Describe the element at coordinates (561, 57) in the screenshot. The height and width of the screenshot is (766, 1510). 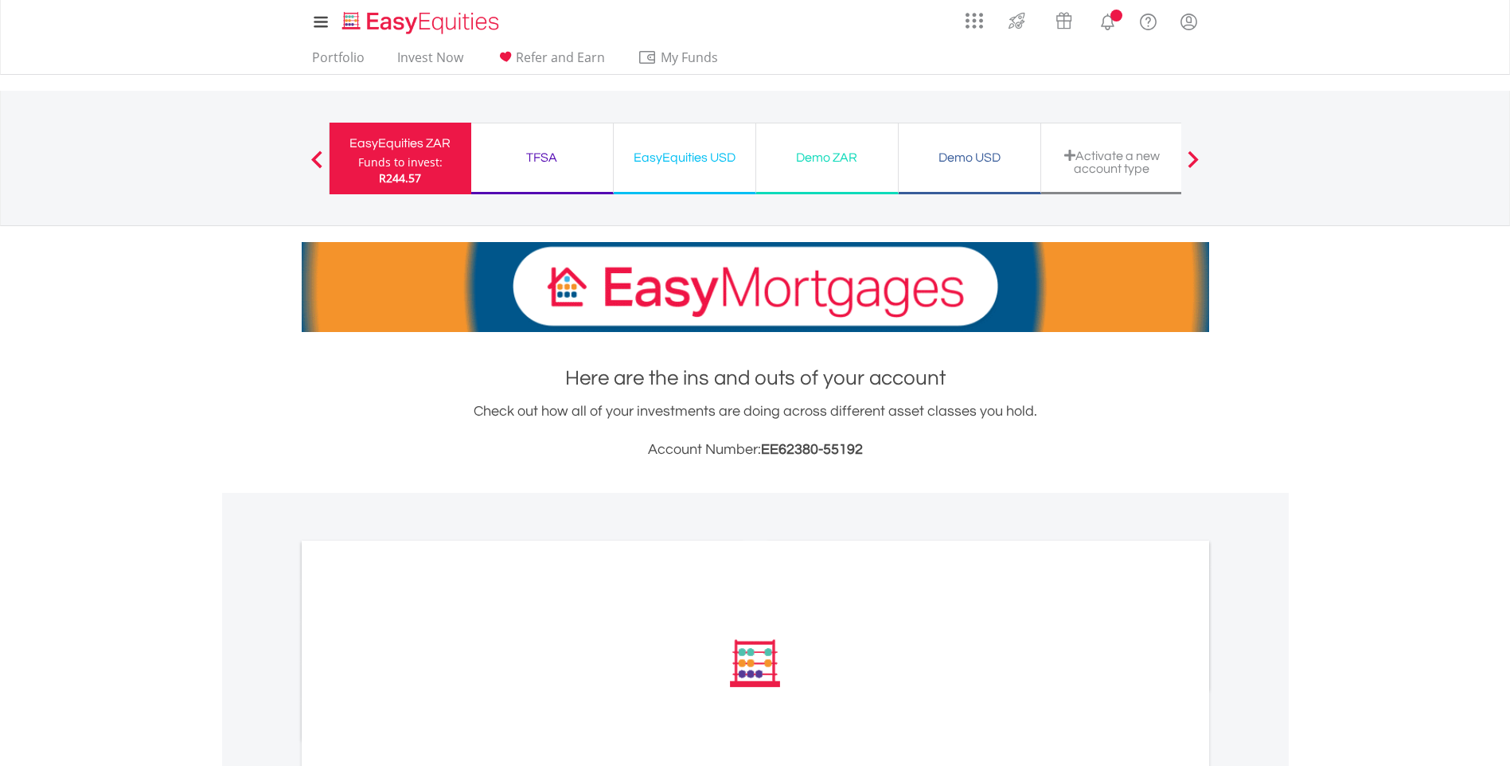
I see `span: Refer and Earn` at that location.